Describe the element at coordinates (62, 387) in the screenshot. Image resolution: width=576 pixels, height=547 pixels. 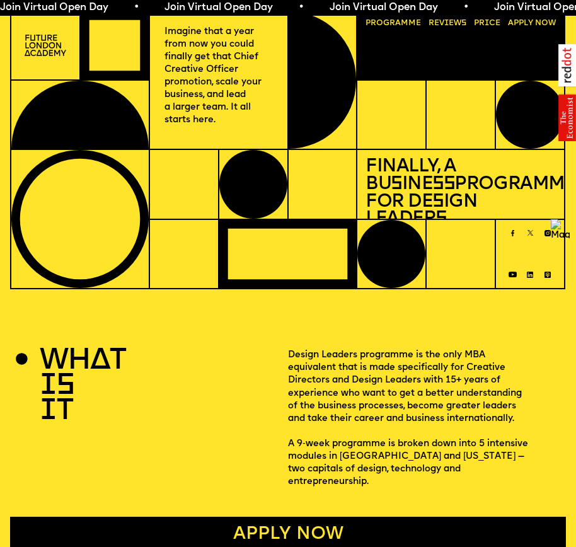
I see `h2: WHAT IS IT` at that location.